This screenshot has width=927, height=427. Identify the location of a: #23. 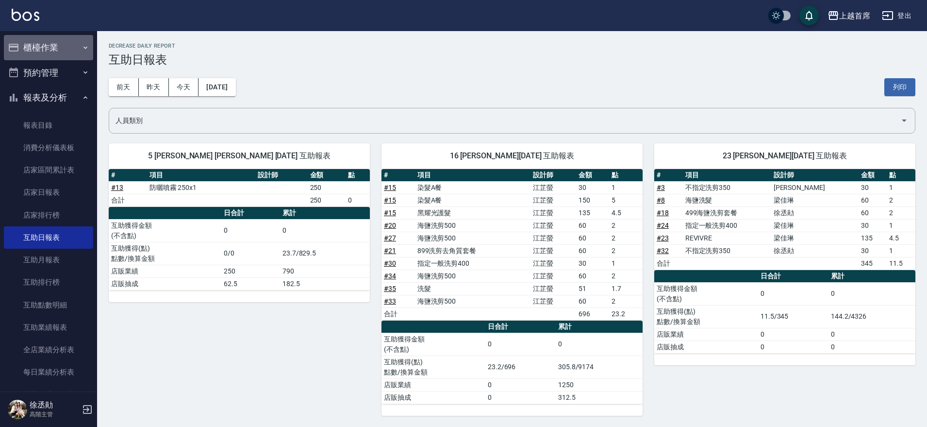
(662, 238).